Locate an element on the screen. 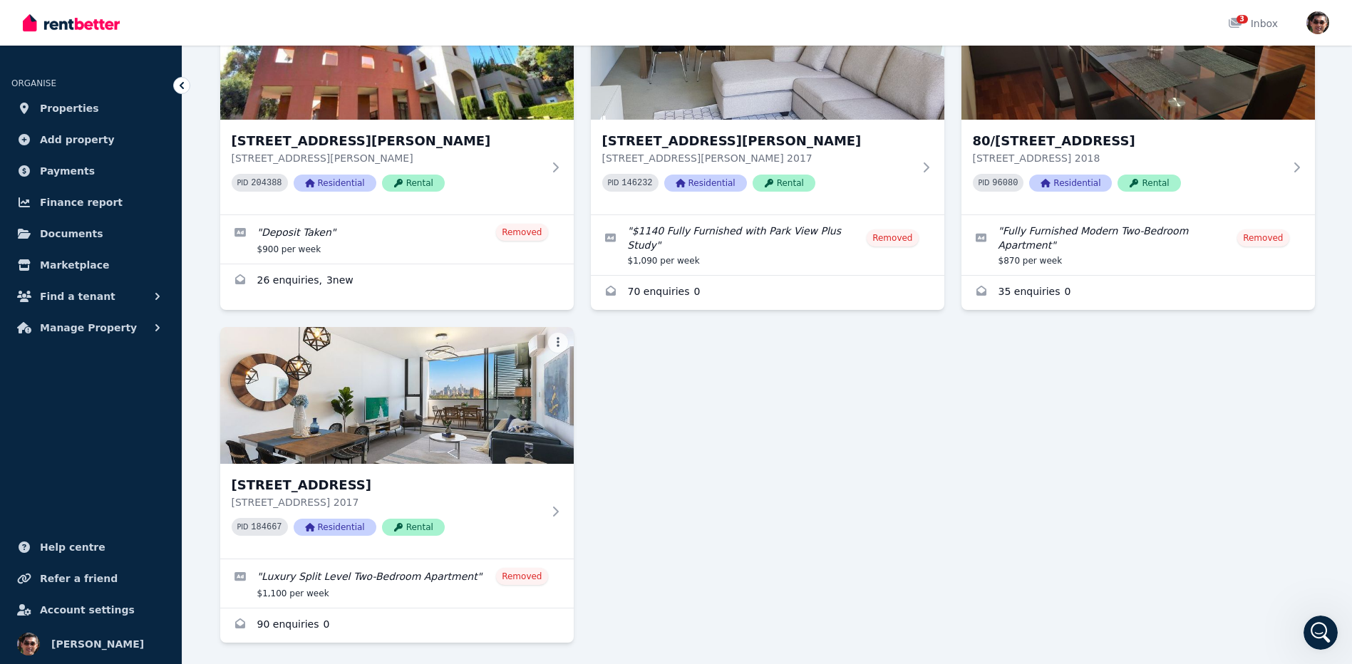 The width and height of the screenshot is (1352, 664). div: David says… is located at coordinates (143, 58).